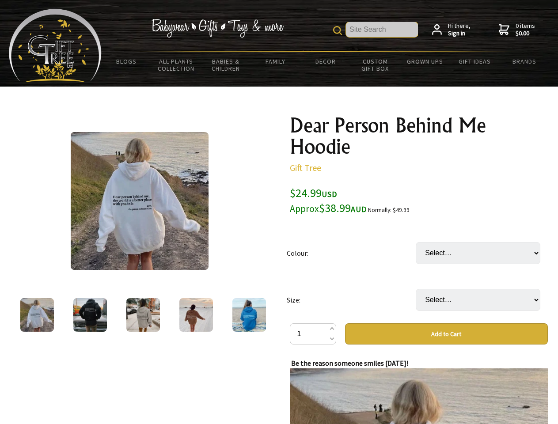 This screenshot has width=558, height=424. I want to click on img: Babyware - Gifts - Toys and more..., so click(55, 46).